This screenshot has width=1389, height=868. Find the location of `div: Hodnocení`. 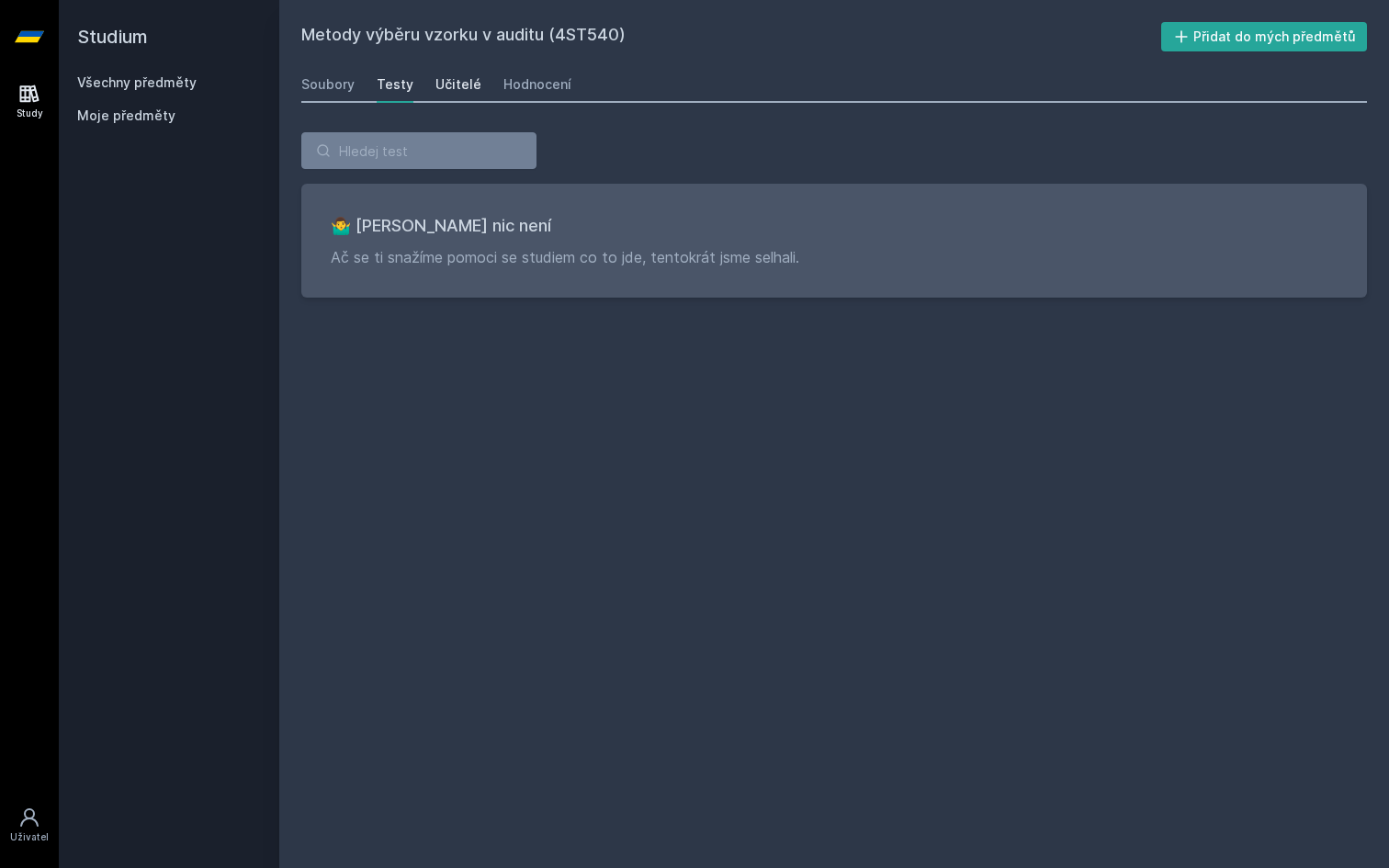

div: Hodnocení is located at coordinates (538, 84).